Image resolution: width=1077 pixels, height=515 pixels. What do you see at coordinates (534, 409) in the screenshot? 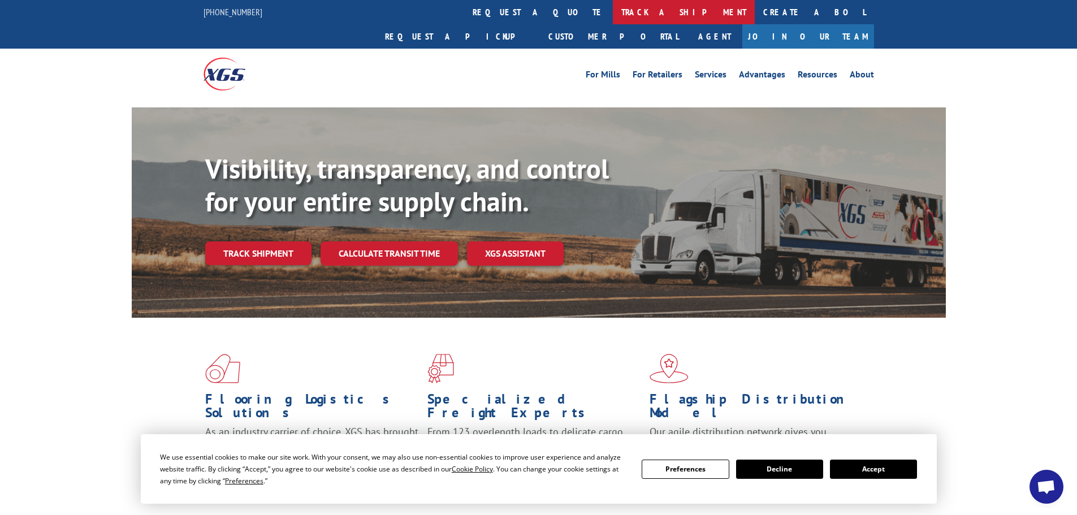
I see `h1: Specialized Freight Experts` at bounding box center [534, 409].